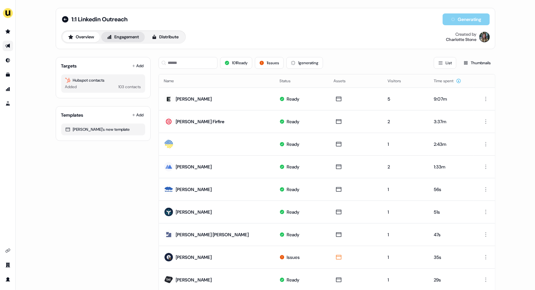 The height and width of the screenshot is (290, 535). I want to click on a: Go to experiments, so click(8, 104).